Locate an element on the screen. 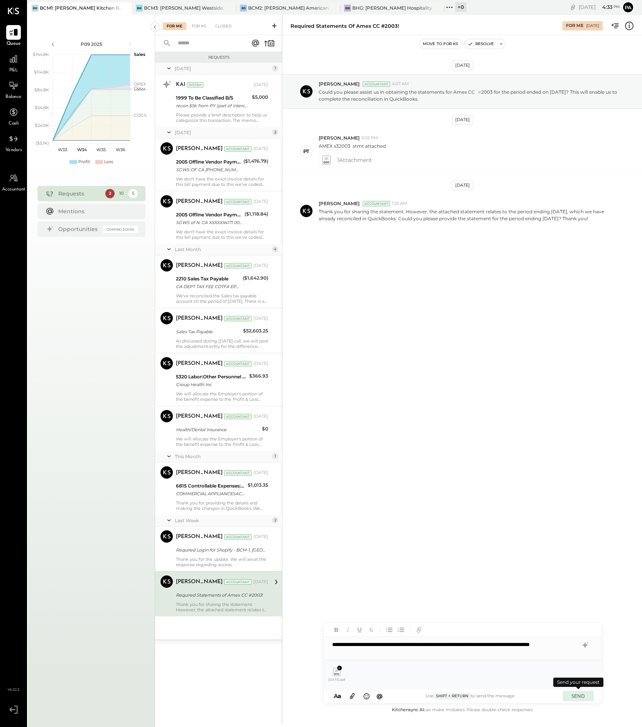  div: BR is located at coordinates (139, 8).